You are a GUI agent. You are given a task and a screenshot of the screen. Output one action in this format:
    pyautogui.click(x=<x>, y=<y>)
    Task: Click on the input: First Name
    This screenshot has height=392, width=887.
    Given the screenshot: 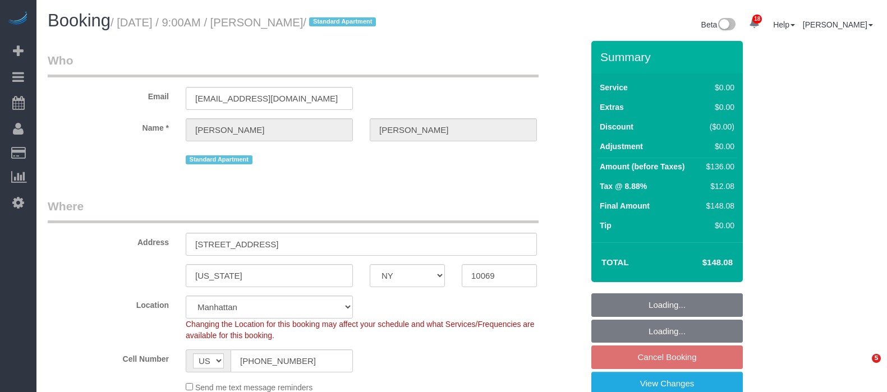 What is the action you would take?
    pyautogui.click(x=269, y=130)
    